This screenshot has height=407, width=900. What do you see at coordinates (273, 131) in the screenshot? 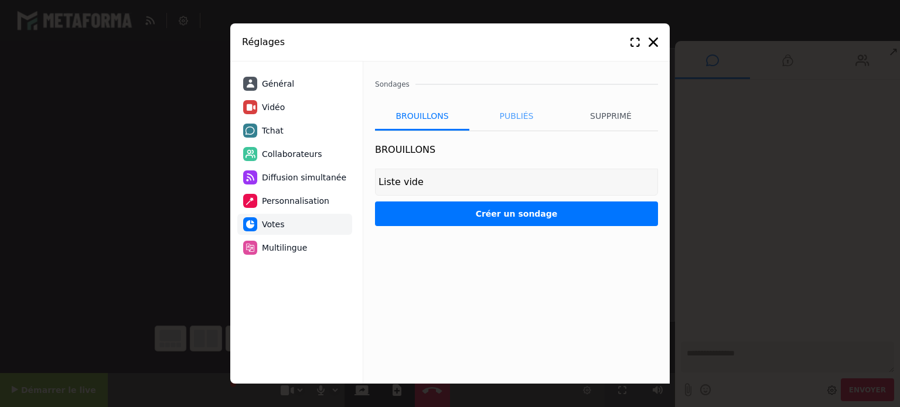
I see `span: Tchat` at bounding box center [273, 131].